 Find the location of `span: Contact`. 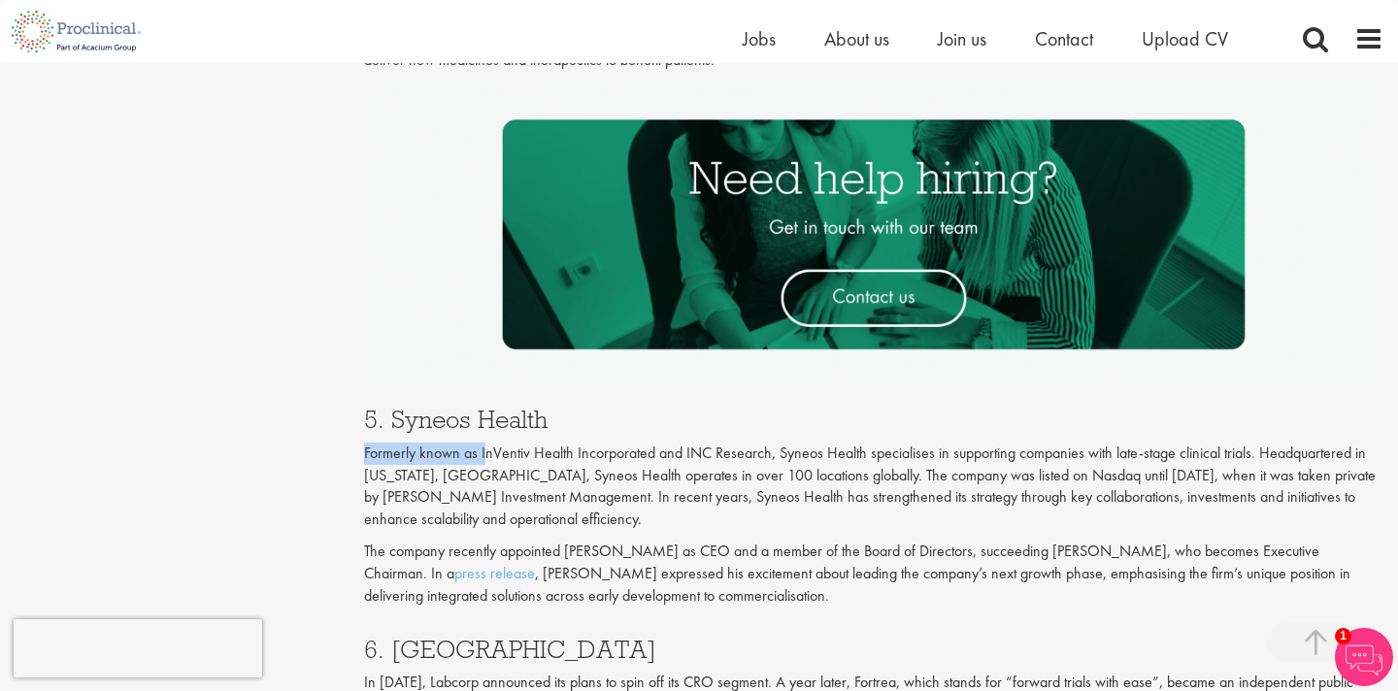

span: Contact is located at coordinates (1064, 39).